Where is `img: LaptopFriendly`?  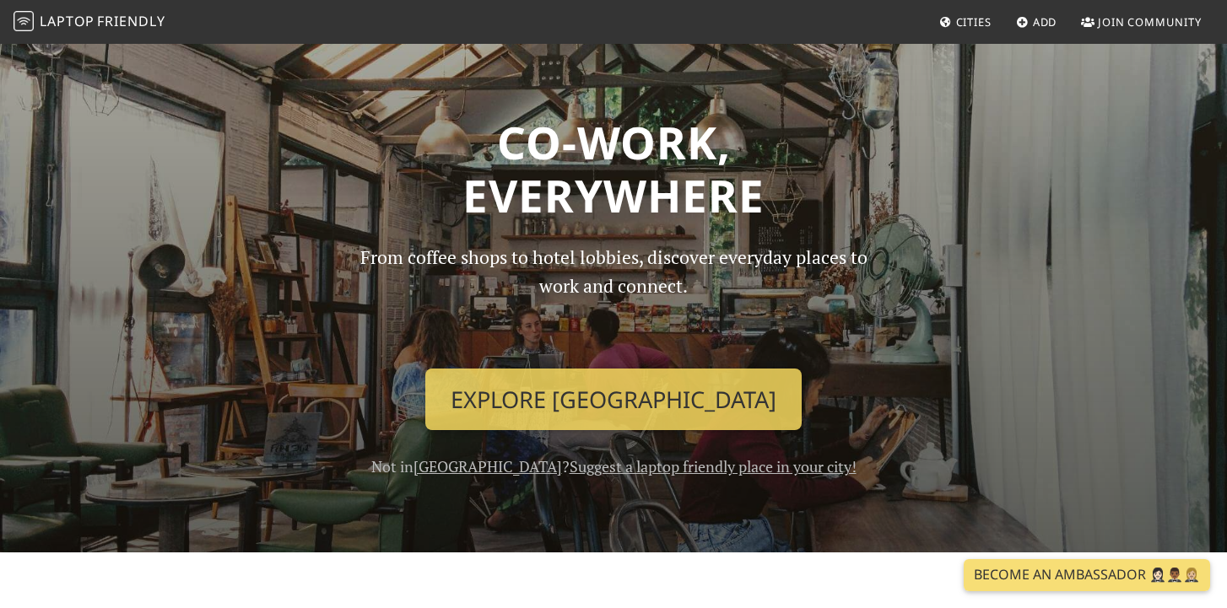
img: LaptopFriendly is located at coordinates (24, 21).